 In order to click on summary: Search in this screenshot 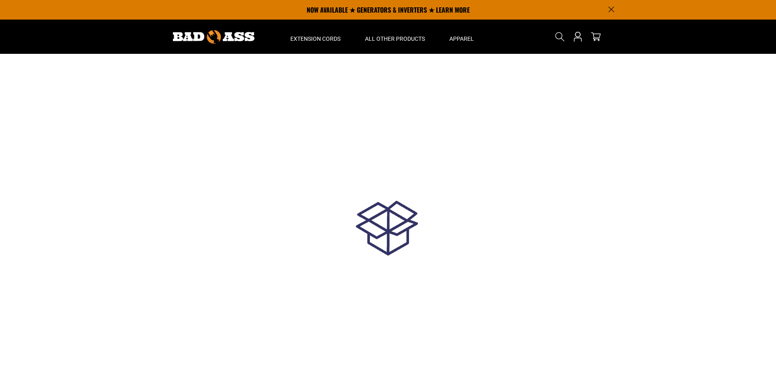, I will do `click(560, 37)`.